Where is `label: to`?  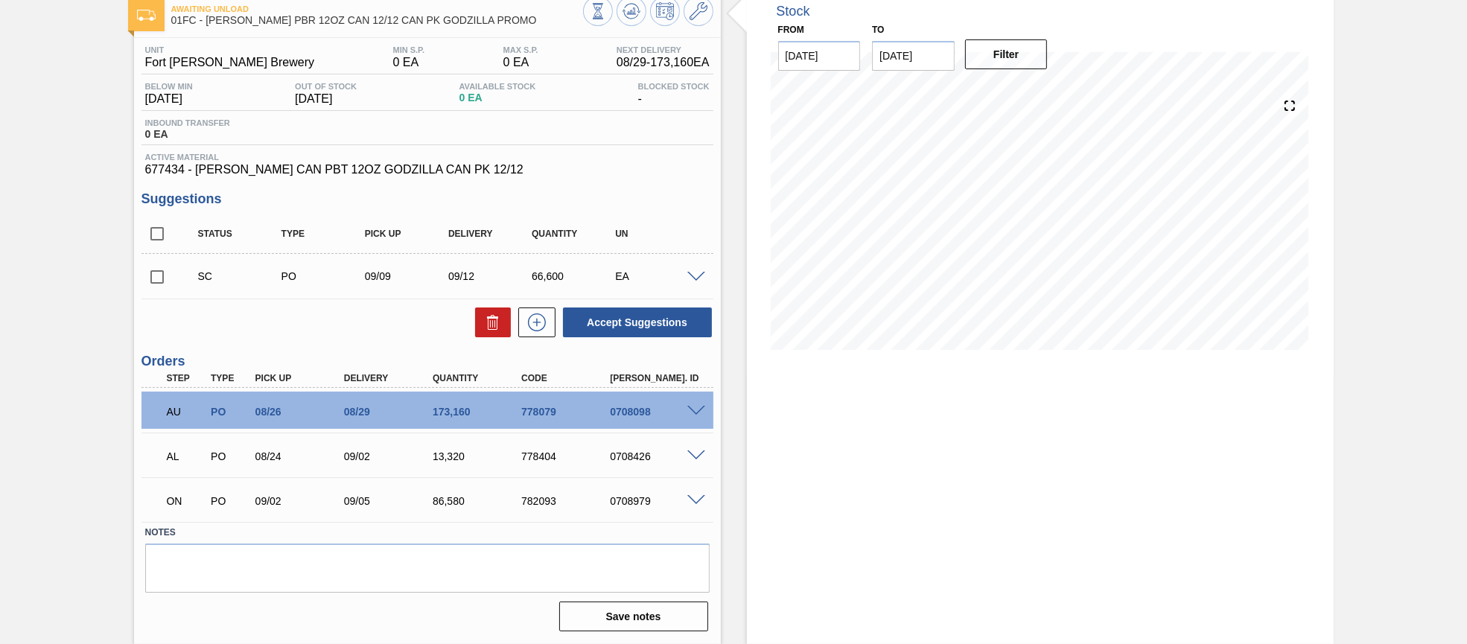
label: to is located at coordinates (878, 30).